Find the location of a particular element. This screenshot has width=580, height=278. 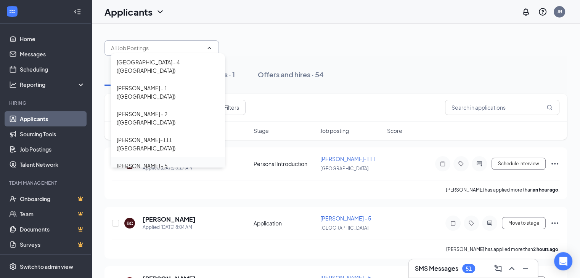

div: Team Management is located at coordinates (46, 183).